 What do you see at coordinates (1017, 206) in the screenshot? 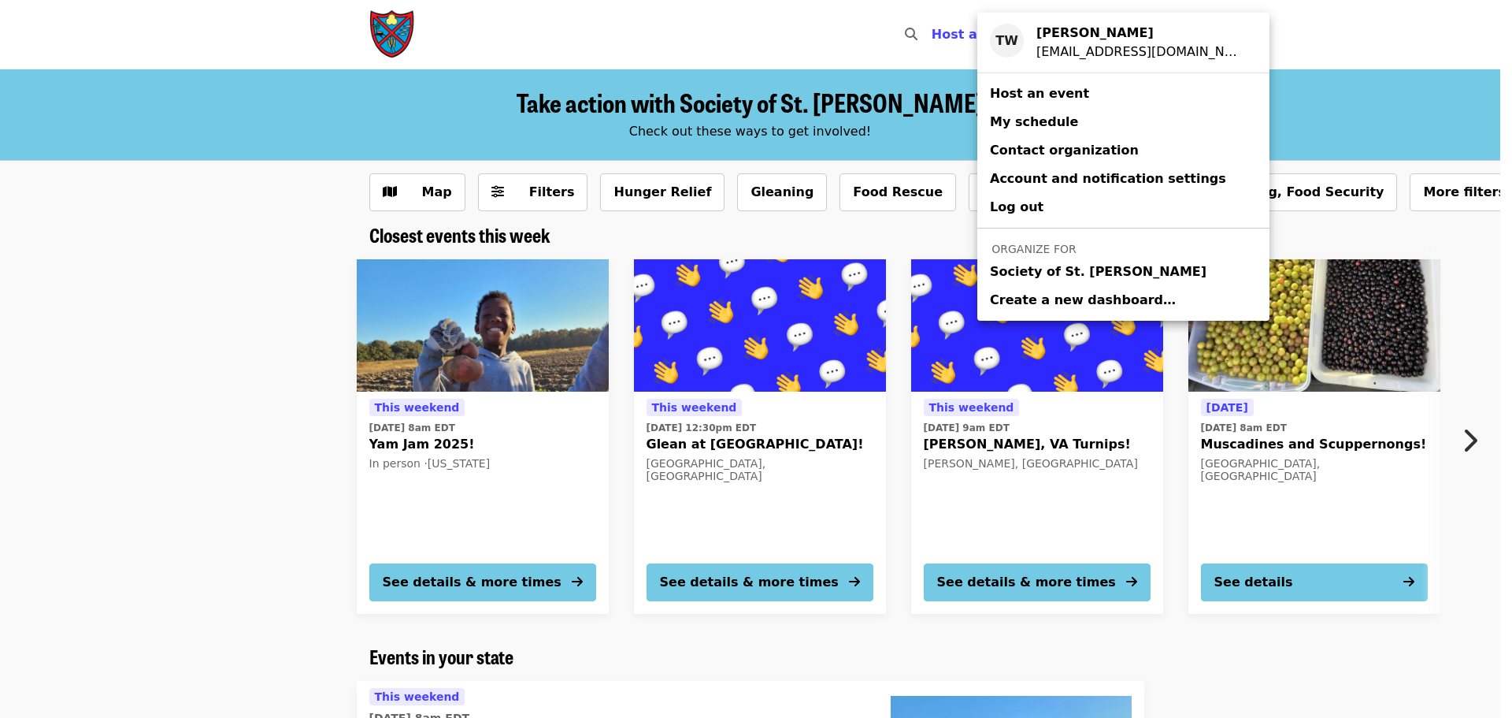
I see `span: Log out` at bounding box center [1017, 206].